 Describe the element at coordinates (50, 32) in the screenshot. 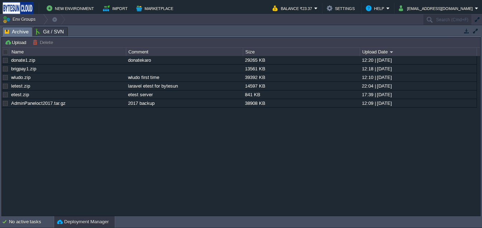

I see `span: Git / SVN` at that location.